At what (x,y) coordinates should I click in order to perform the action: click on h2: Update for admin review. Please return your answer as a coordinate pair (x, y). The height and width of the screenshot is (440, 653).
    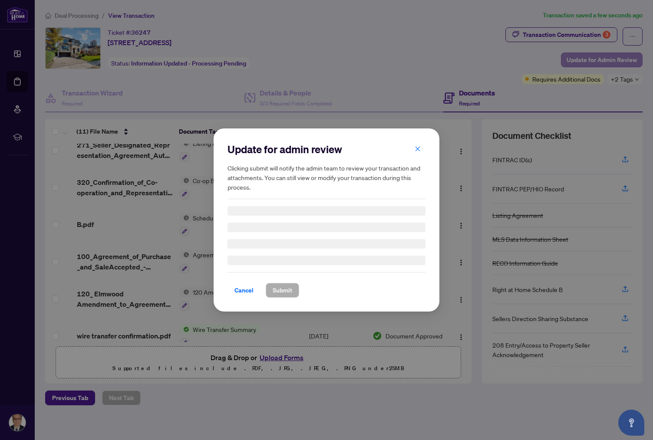
    Looking at the image, I should click on (327, 149).